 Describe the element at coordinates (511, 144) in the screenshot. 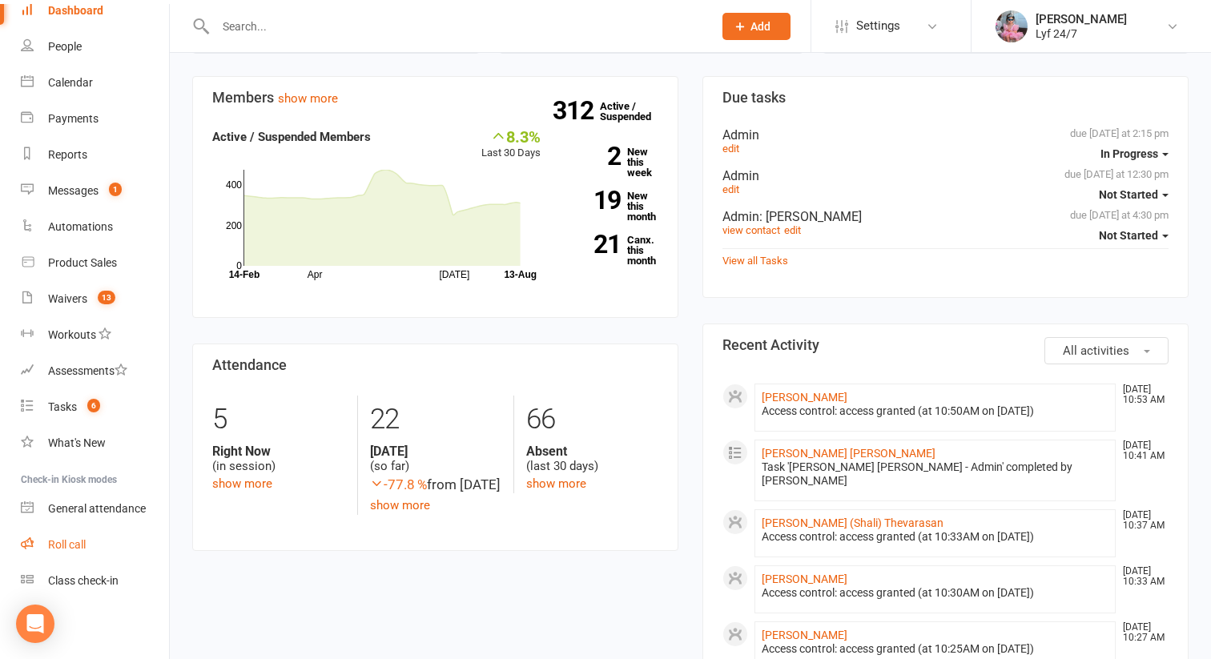

I see `div: Last 30 Days` at that location.